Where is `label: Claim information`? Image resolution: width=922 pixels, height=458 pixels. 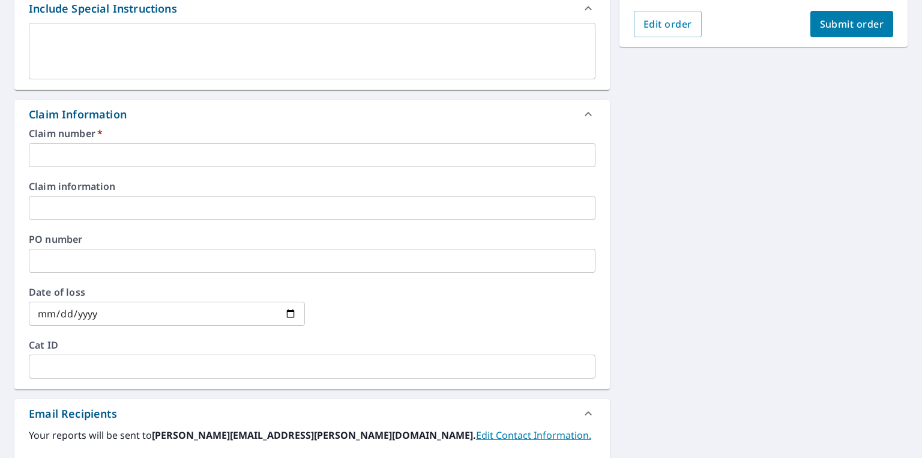 label: Claim information is located at coordinates (312, 186).